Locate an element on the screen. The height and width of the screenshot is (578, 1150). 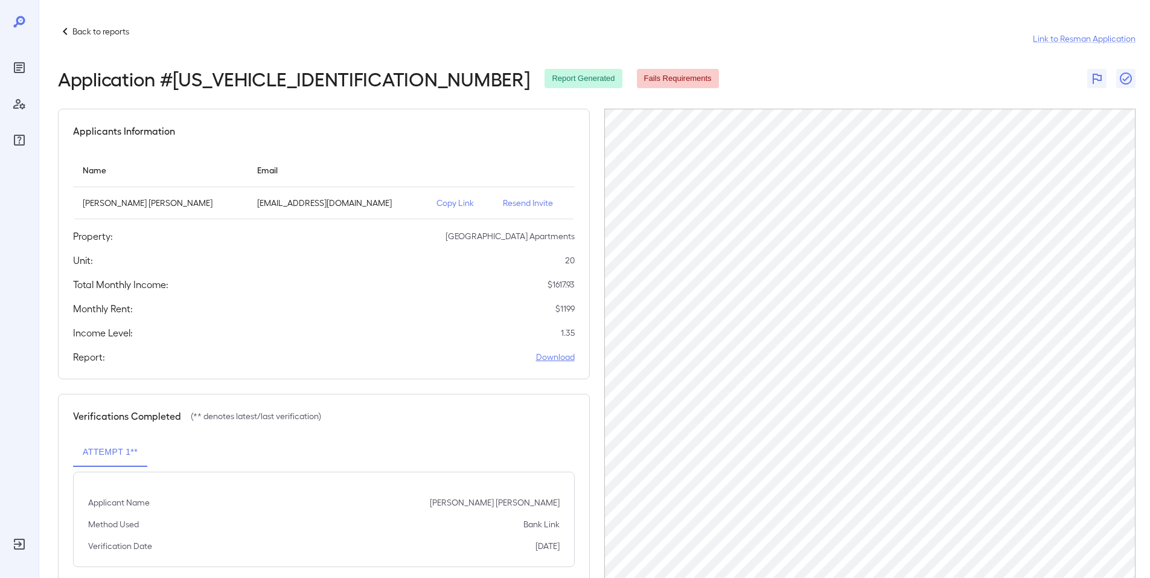
h5: Report: is located at coordinates (89, 357).